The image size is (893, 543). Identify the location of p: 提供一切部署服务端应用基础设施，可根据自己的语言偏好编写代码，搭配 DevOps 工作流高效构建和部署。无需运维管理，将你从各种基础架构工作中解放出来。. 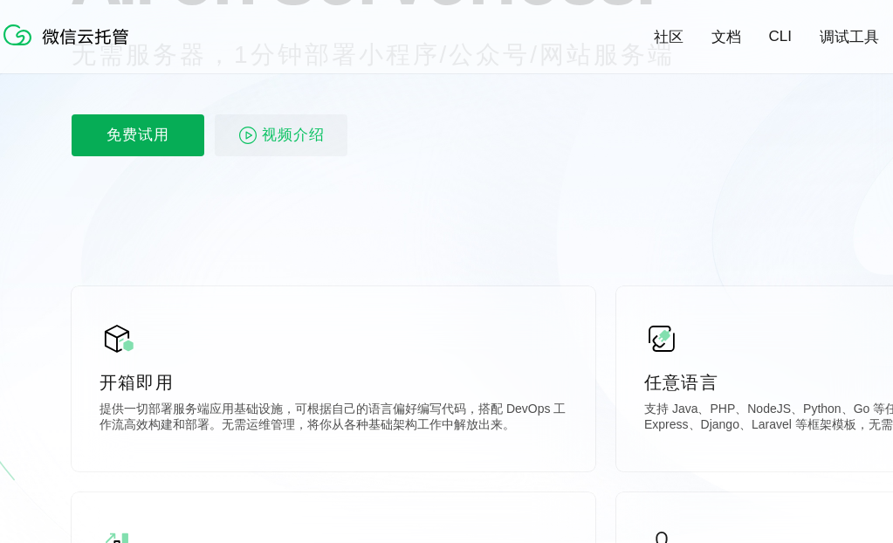
(333, 419).